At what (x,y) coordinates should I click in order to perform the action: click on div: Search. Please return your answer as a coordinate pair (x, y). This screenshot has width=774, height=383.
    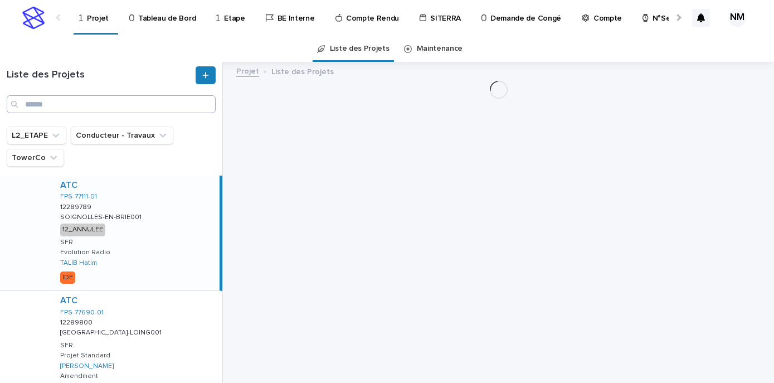
    Looking at the image, I should click on (111, 104).